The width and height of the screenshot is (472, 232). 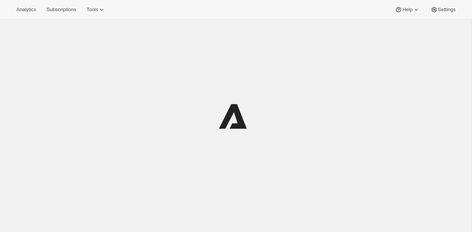 What do you see at coordinates (447, 10) in the screenshot?
I see `span: Settings` at bounding box center [447, 10].